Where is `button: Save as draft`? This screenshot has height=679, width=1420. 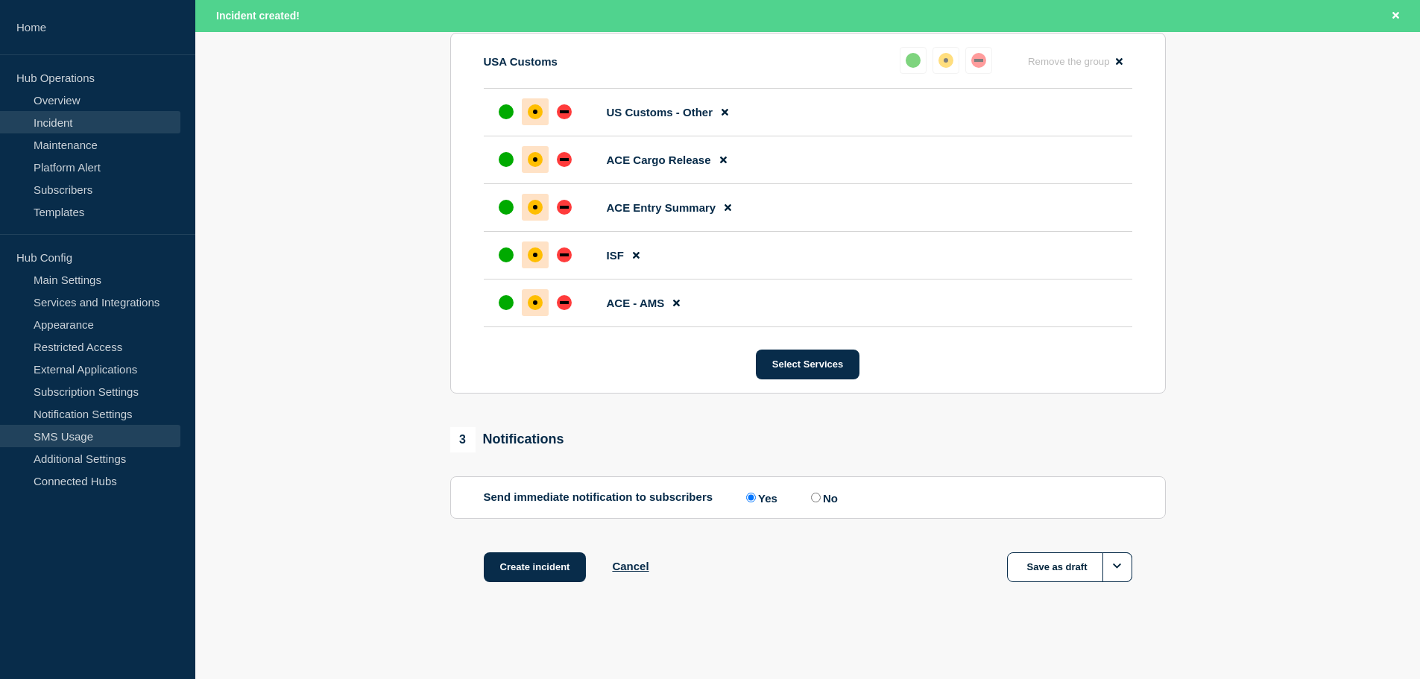
button: Save as draft is located at coordinates (1070, 567).